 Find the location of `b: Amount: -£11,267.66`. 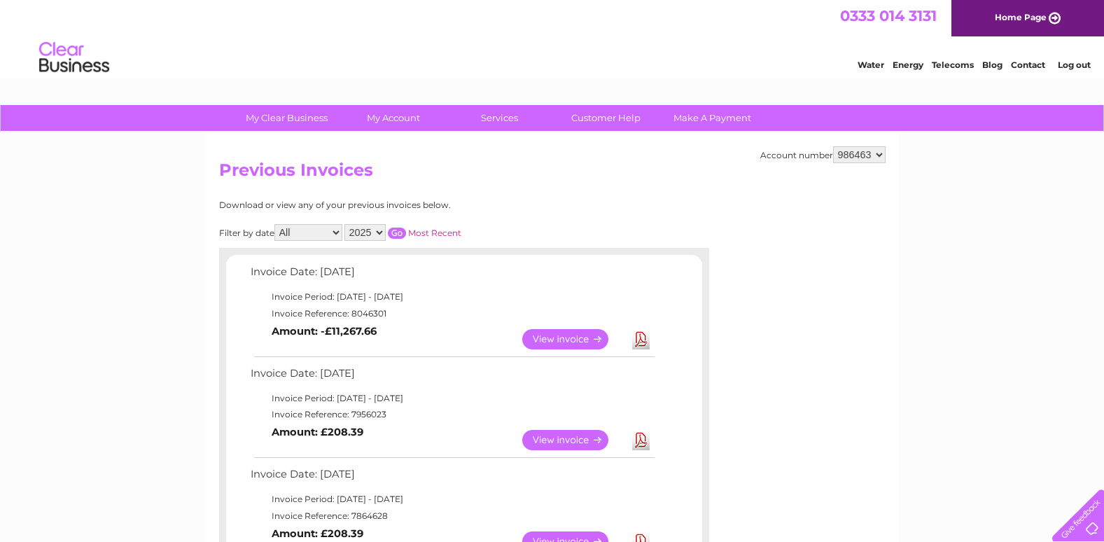

b: Amount: -£11,267.66 is located at coordinates (324, 331).